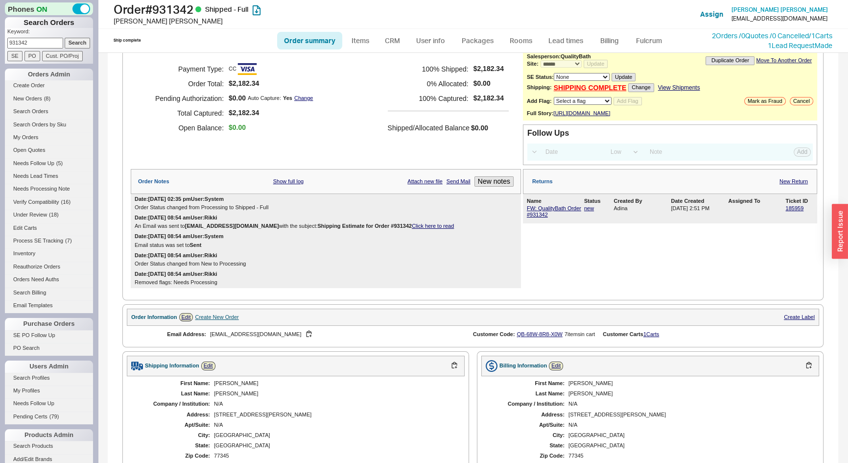 Image resolution: width=848 pixels, height=463 pixels. Describe the element at coordinates (49, 228) in the screenshot. I see `a: Edit Carts` at that location.